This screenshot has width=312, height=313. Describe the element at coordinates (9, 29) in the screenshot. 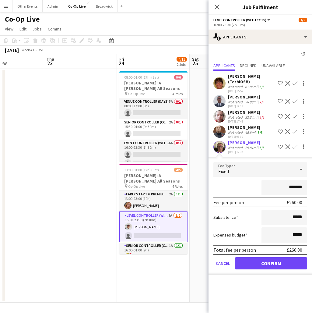

I see `span: View` at that location.